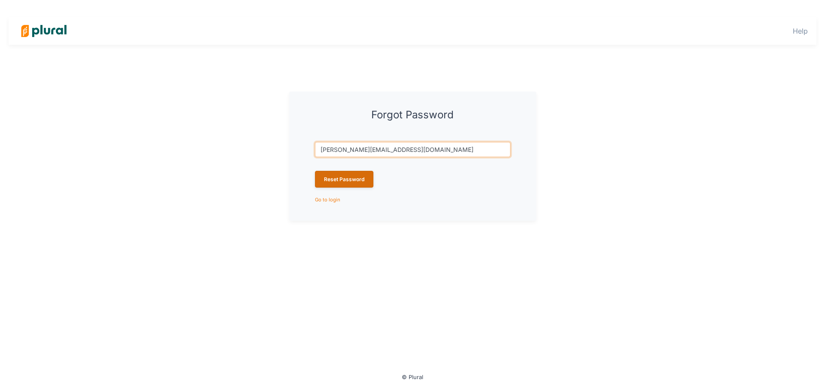 This screenshot has height=392, width=825. What do you see at coordinates (44, 31) in the screenshot?
I see `img: Logo for Plural` at bounding box center [44, 31].